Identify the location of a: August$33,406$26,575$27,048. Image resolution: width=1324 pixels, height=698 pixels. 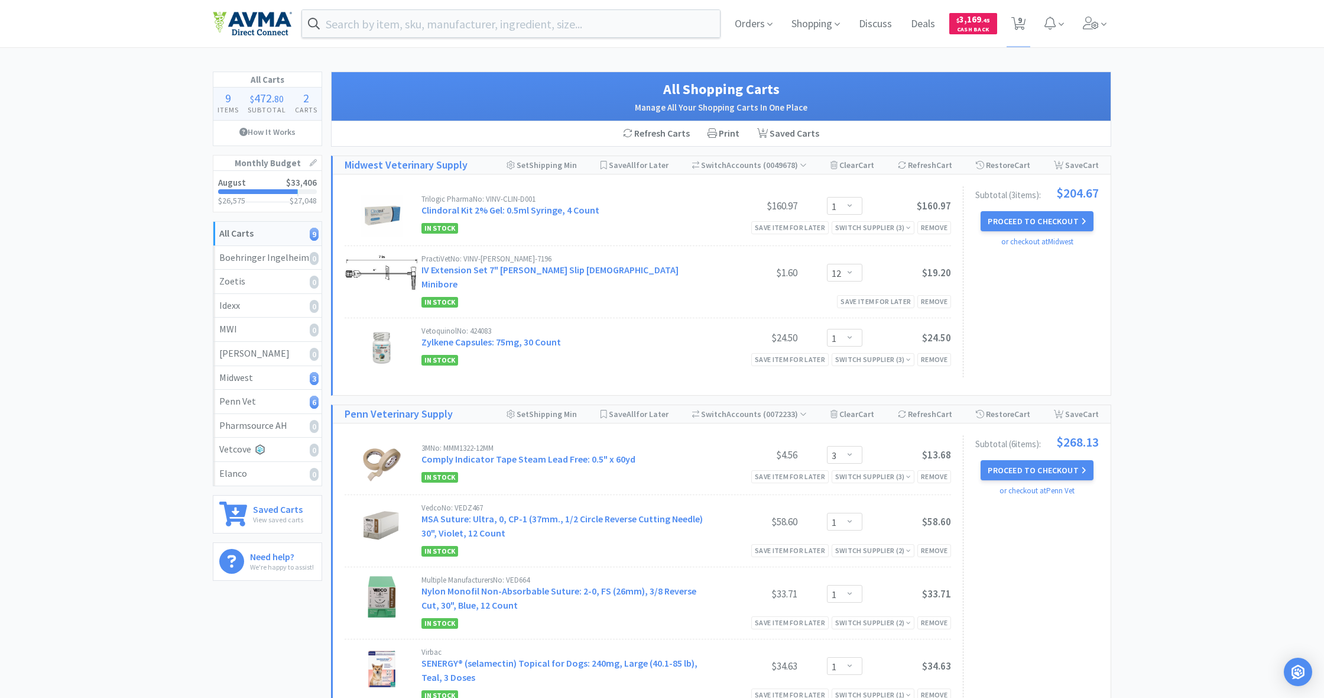
(267, 191).